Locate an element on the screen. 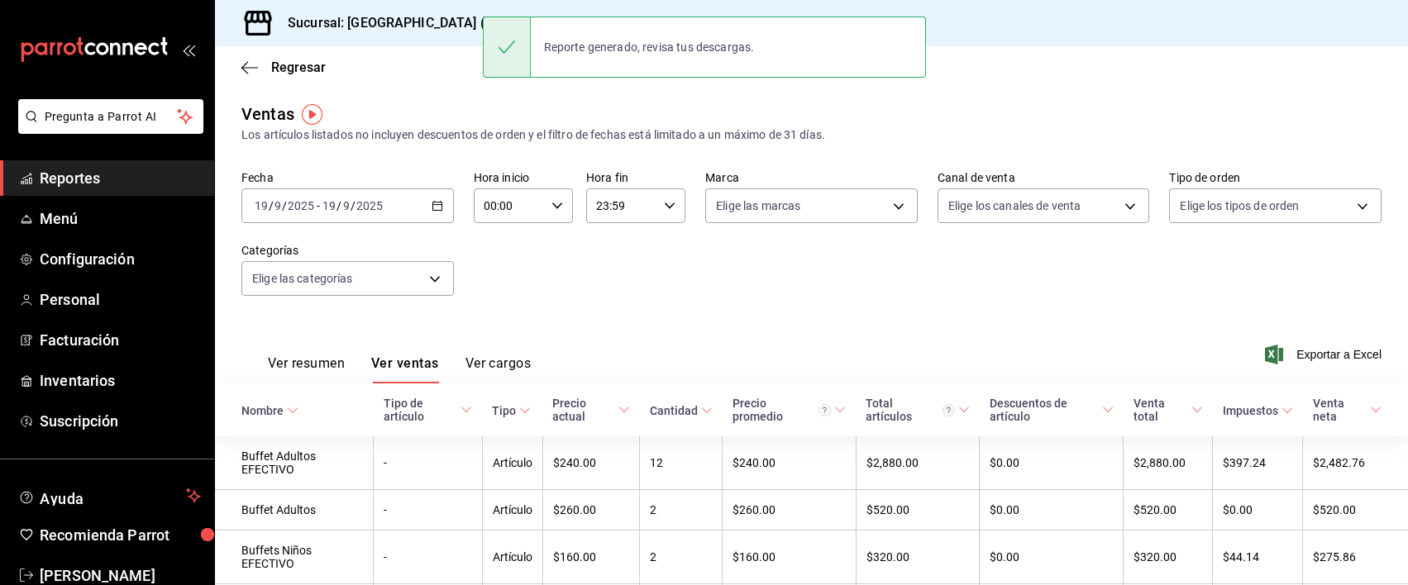 Image resolution: width=1408 pixels, height=585 pixels. span: Configuración is located at coordinates (120, 259).